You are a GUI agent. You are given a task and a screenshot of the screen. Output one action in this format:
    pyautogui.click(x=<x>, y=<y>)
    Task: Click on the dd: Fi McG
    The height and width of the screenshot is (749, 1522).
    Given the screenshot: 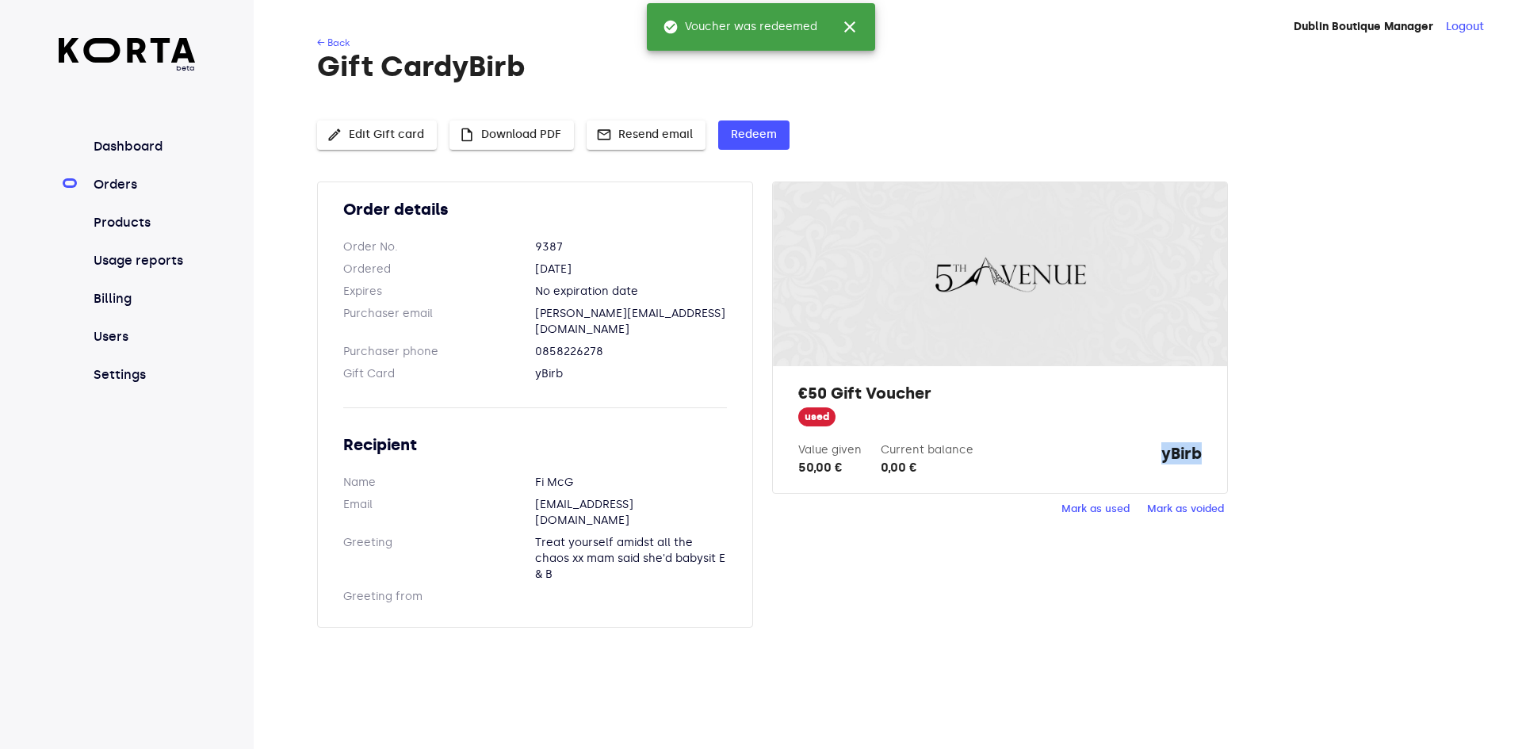 What is the action you would take?
    pyautogui.click(x=631, y=483)
    